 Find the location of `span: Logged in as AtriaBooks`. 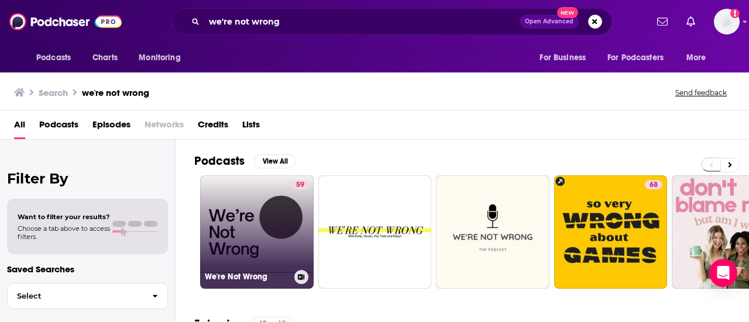

span: Logged in as AtriaBooks is located at coordinates (727, 22).